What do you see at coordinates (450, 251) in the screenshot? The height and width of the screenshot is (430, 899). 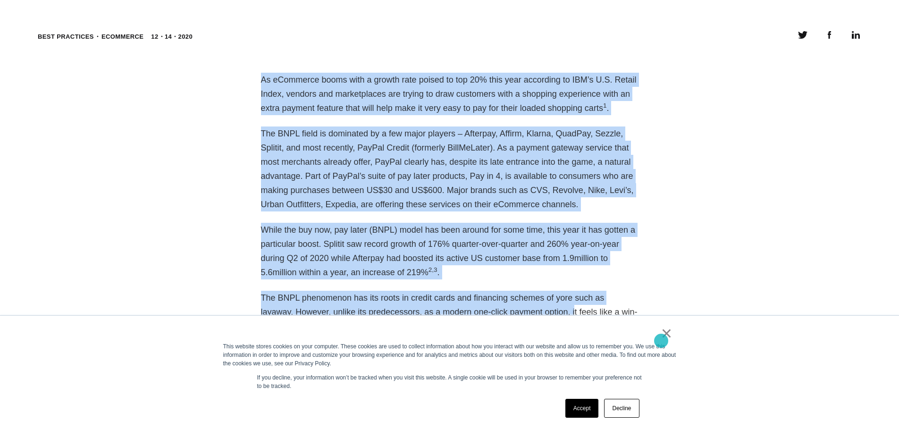 I see `p: While the buy now, pay later (BNPL) model has been around for some time, this year it has gotten ...` at bounding box center [450, 251].